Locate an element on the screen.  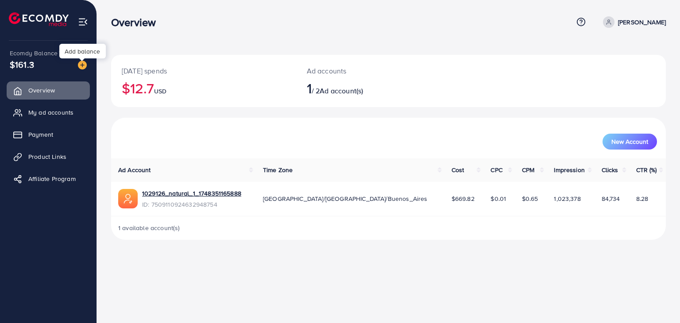
span: 1 available account(s) is located at coordinates (149, 228).